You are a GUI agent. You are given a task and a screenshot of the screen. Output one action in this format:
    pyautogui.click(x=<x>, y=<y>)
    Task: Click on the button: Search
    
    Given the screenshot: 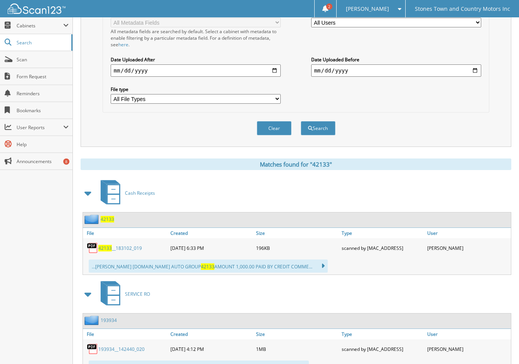 What is the action you would take?
    pyautogui.click(x=318, y=128)
    